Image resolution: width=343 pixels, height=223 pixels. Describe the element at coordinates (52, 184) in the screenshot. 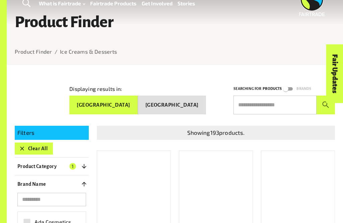

I see `button: Brand Name` at that location.